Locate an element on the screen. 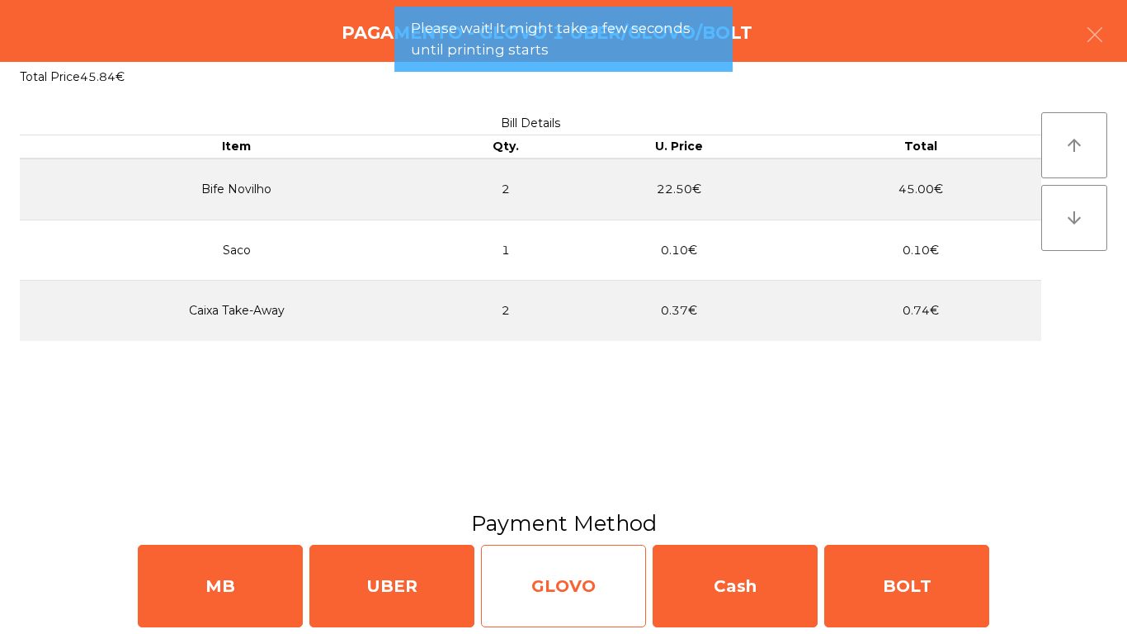  td: 0.37€ is located at coordinates (679, 310).